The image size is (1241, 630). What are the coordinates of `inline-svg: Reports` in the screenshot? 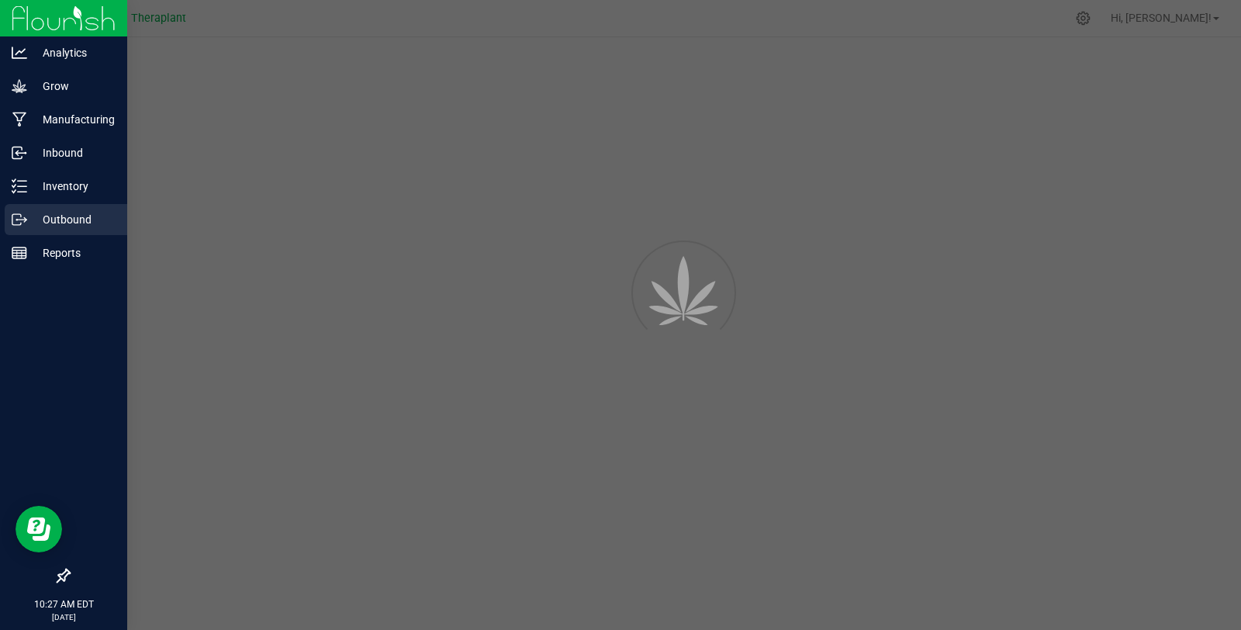 It's located at (19, 253).